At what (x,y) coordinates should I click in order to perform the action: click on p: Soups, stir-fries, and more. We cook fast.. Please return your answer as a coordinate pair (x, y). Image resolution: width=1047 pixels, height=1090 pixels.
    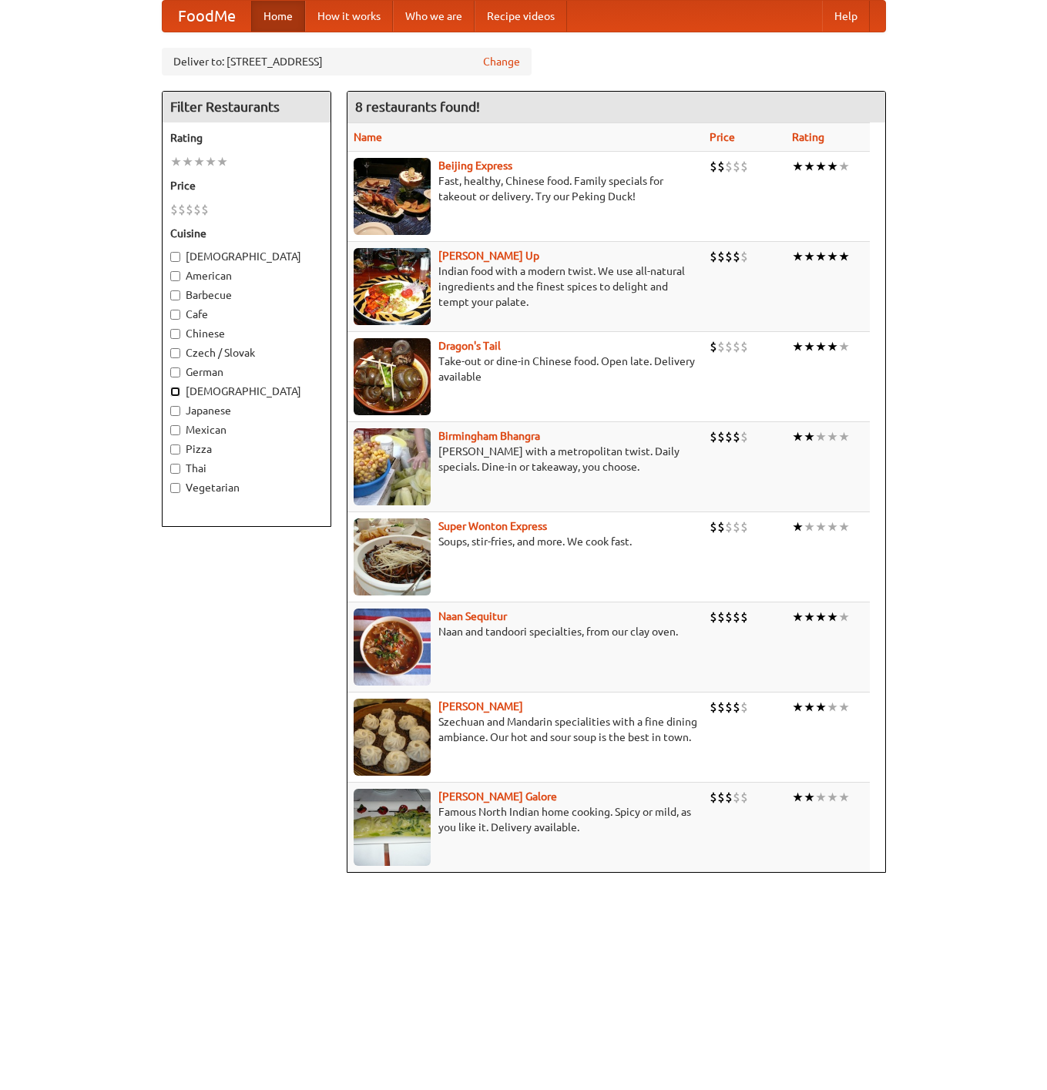
    Looking at the image, I should click on (525, 541).